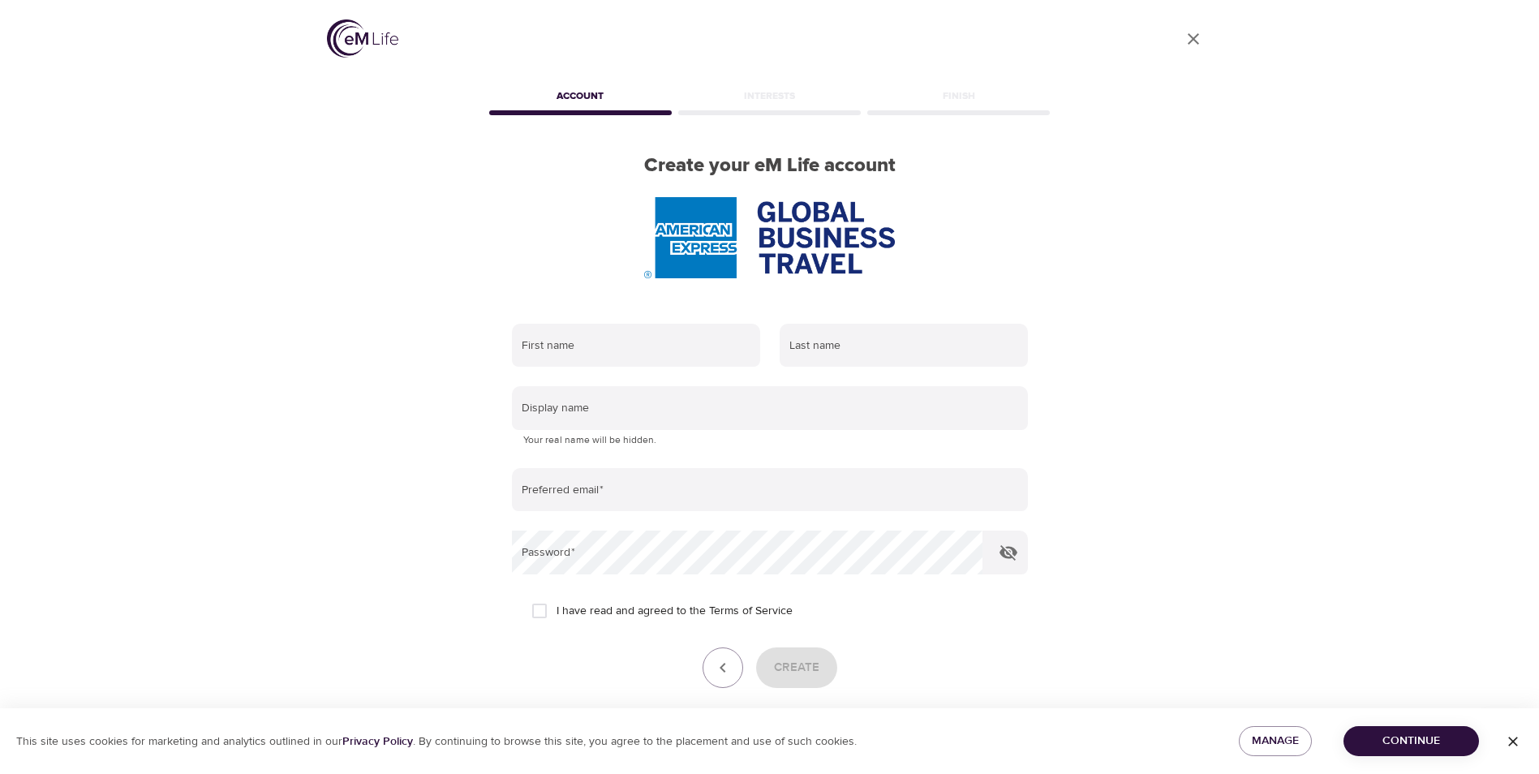 This screenshot has width=1539, height=774. What do you see at coordinates (1411, 741) in the screenshot?
I see `span: Continue` at bounding box center [1411, 741].